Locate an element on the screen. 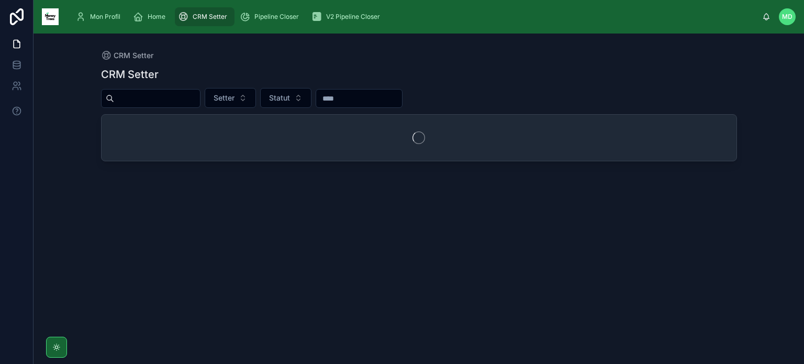  span: V2 Pipeline Closer is located at coordinates (353, 17).